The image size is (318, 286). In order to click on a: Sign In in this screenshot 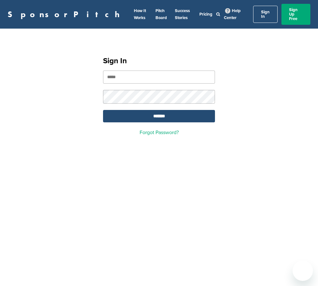, I will do `click(265, 14)`.